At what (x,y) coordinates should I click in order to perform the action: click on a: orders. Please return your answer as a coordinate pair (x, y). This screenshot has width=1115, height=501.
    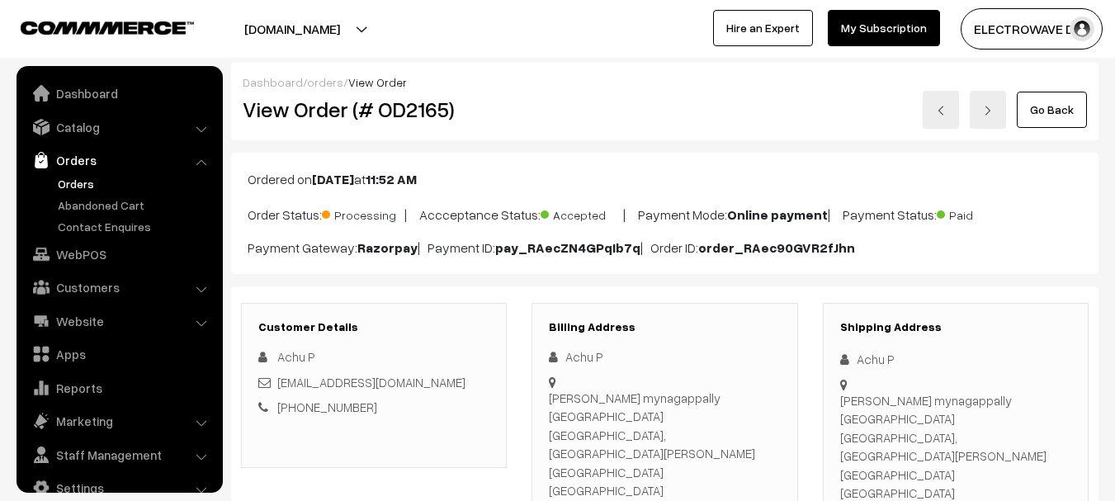
    Looking at the image, I should click on (325, 82).